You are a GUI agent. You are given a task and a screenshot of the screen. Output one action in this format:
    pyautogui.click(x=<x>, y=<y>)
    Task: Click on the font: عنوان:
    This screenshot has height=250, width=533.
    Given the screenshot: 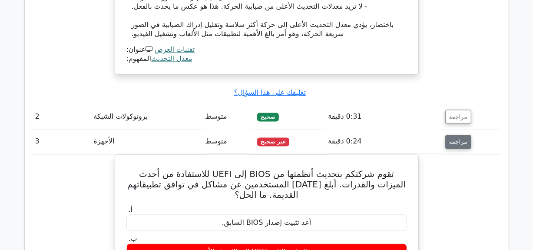 What is the action you would take?
    pyautogui.click(x=136, y=49)
    